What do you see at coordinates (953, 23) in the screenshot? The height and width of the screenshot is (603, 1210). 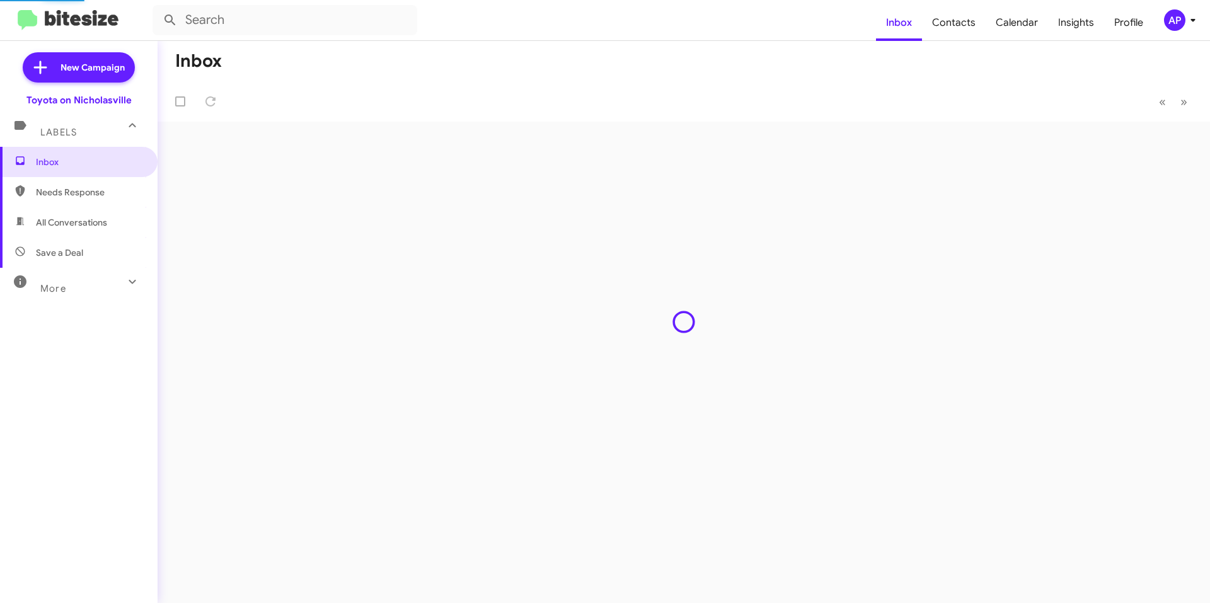 I see `a: Contacts` at bounding box center [953, 23].